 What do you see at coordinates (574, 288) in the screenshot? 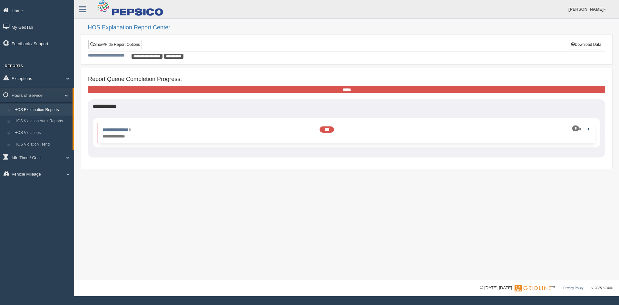
I see `a: Privacy Policy` at bounding box center [574, 288].